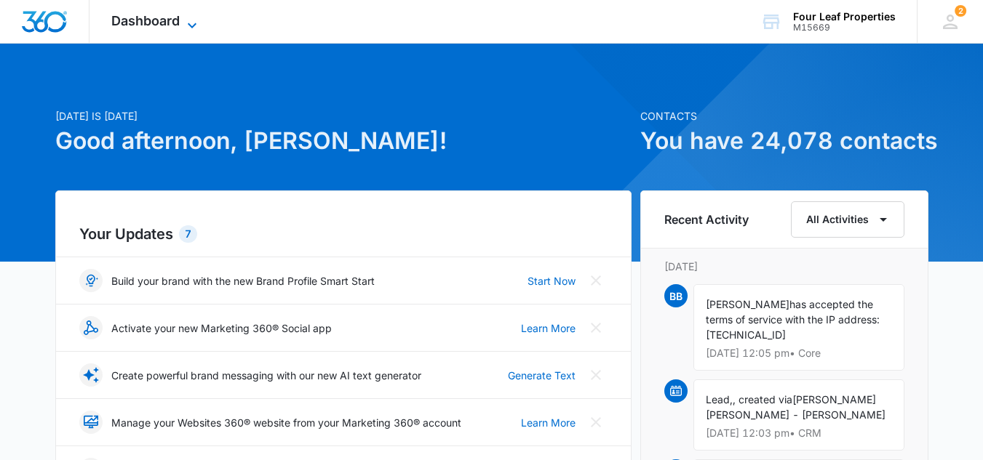 The width and height of the screenshot is (983, 460). Describe the element at coordinates (221, 328) in the screenshot. I see `p: Activate your new Marketing 360® Social app` at that location.